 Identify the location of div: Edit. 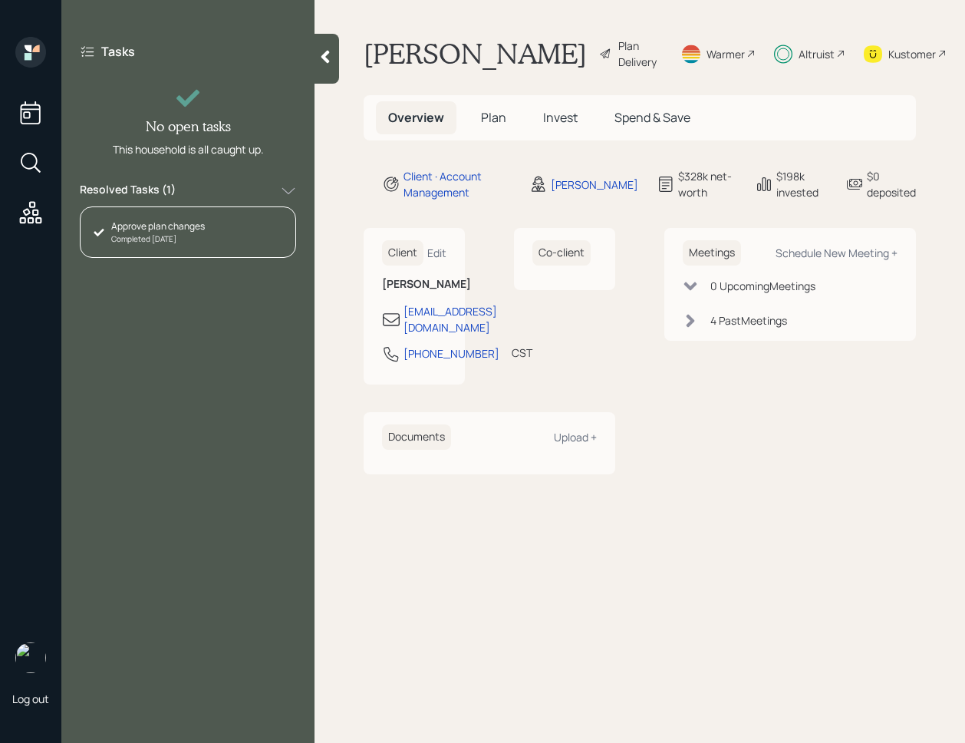
(437, 252).